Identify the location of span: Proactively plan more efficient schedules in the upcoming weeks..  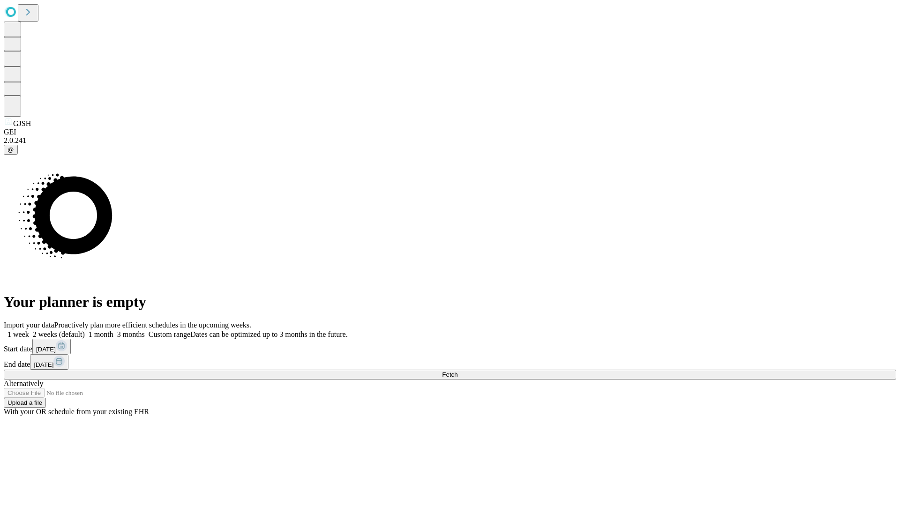
(153, 325).